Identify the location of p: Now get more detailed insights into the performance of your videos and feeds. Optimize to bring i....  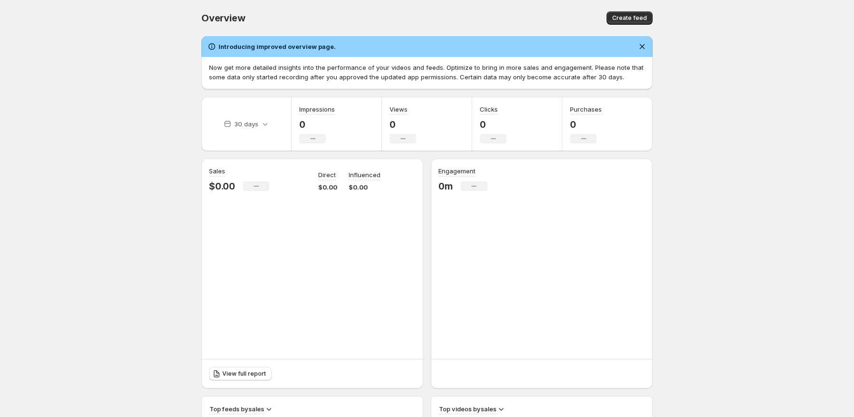
(427, 72).